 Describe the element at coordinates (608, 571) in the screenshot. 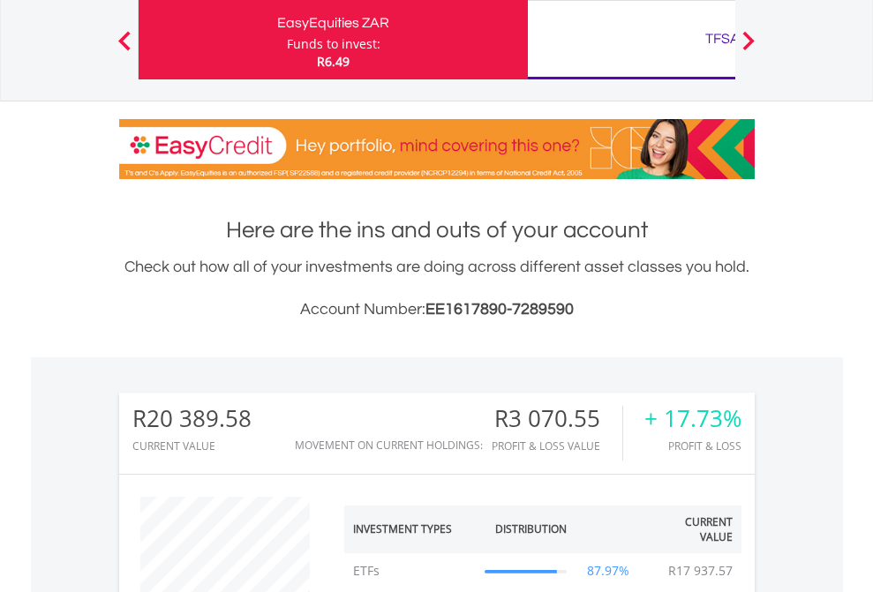

I see `td: 87.97%` at that location.